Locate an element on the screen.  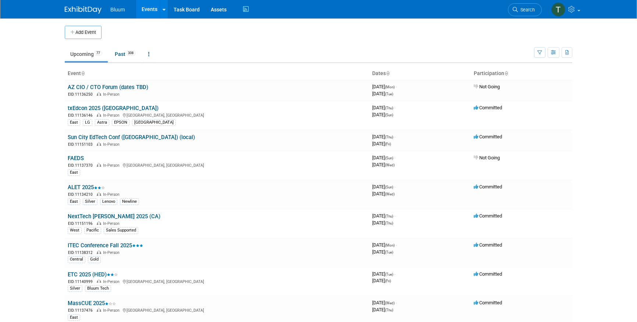
span: 308 is located at coordinates (131, 53).